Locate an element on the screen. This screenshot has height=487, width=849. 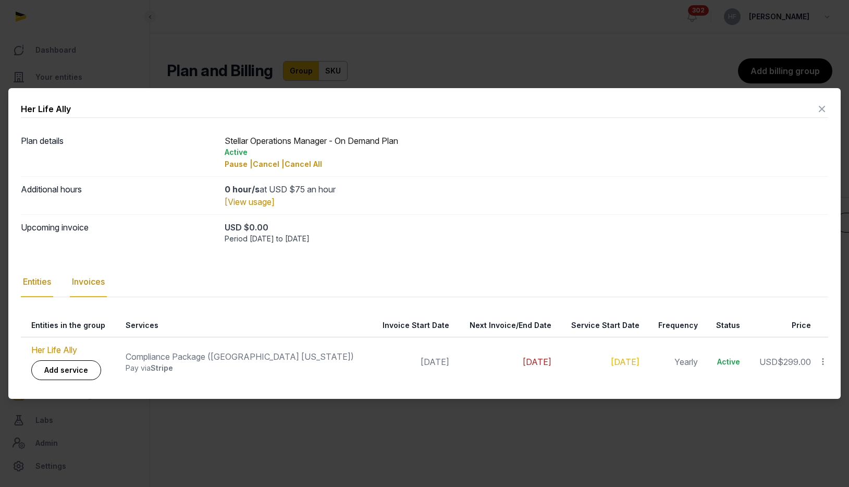
span: Cancel | is located at coordinates (269, 164).